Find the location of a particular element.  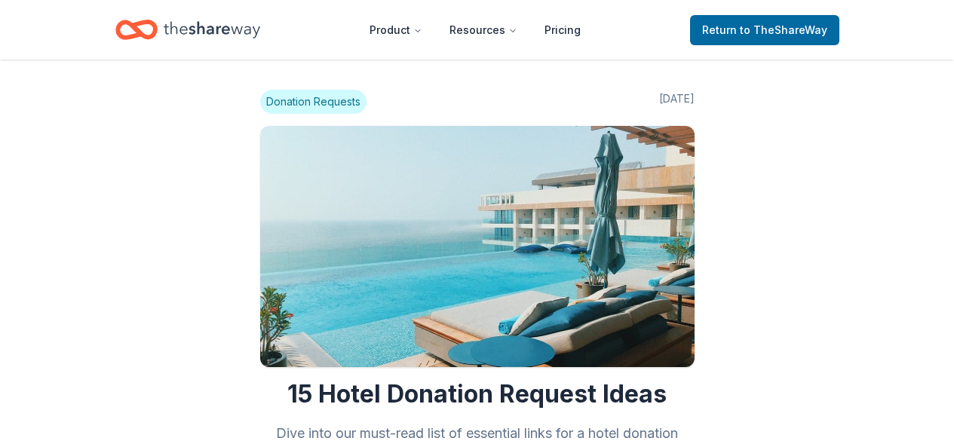

a: Returnto TheShareWay is located at coordinates (765, 30).